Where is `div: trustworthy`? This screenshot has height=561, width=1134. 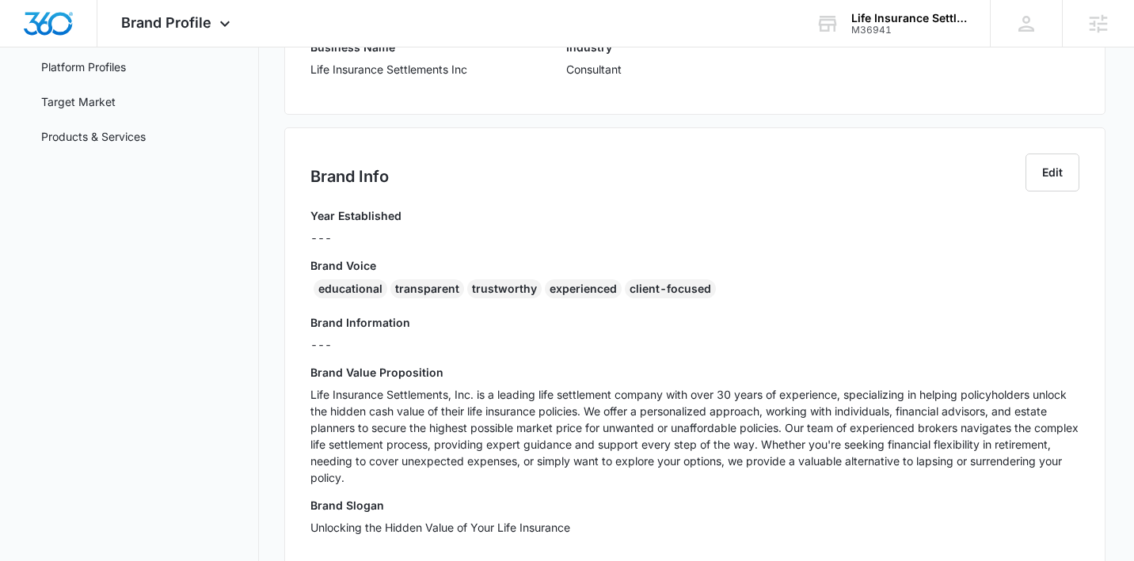 div: trustworthy is located at coordinates (504, 289).